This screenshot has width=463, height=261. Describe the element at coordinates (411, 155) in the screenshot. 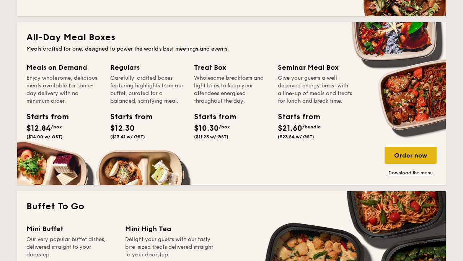

I see `div: Order now` at that location.